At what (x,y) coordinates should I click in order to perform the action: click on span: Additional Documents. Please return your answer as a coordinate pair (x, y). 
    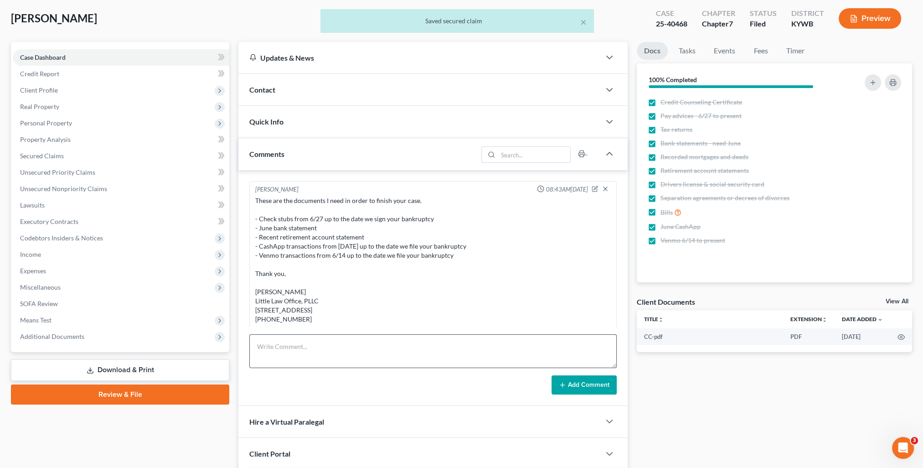
    Looking at the image, I should click on (52, 336).